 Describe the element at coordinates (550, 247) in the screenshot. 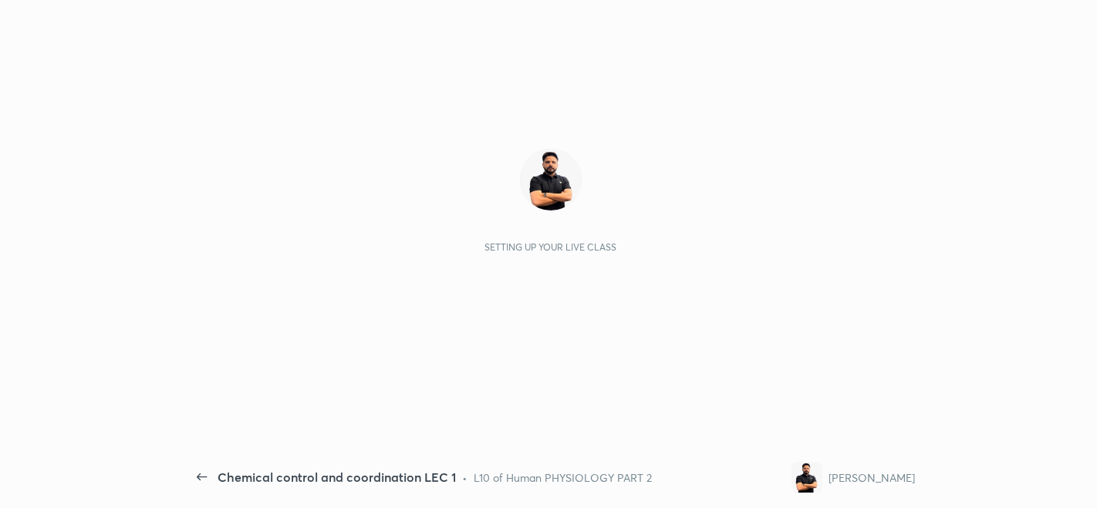

I see `div: Setting up your live class` at that location.